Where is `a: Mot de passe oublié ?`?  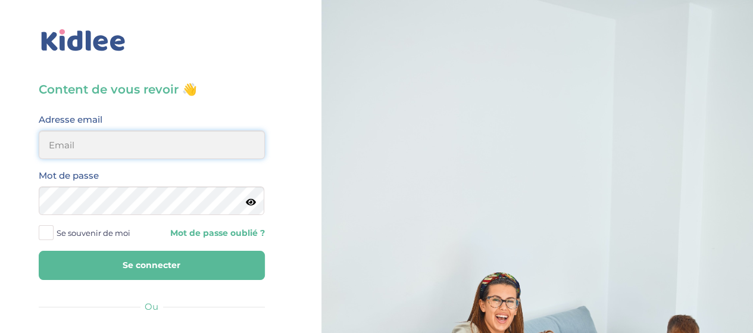
a: Mot de passe oublié ? is located at coordinates (213, 233).